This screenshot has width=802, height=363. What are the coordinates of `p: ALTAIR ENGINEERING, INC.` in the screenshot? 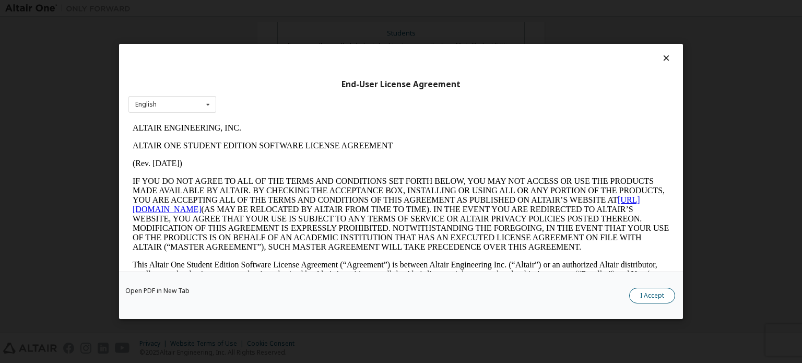 It's located at (273, 9).